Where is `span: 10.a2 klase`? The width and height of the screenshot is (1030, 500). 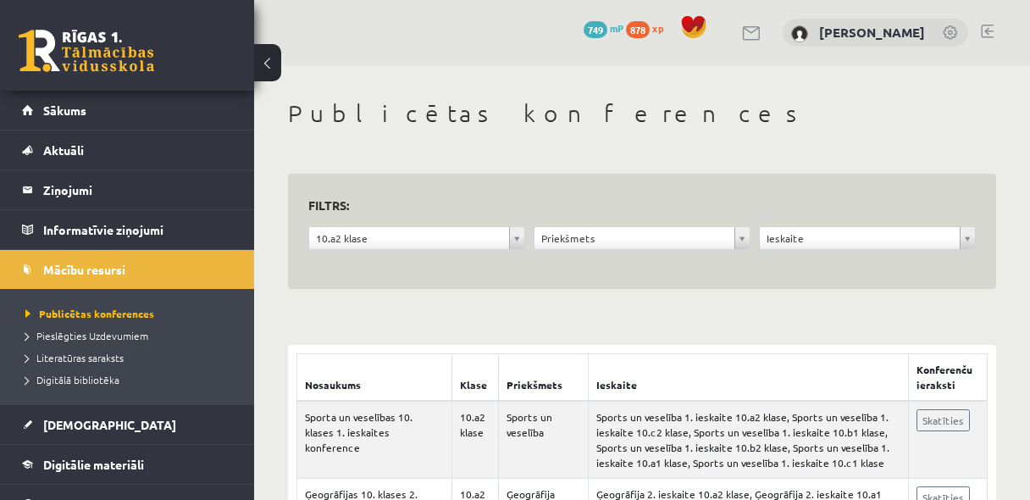
span: 10.a2 klase is located at coordinates (409, 238).